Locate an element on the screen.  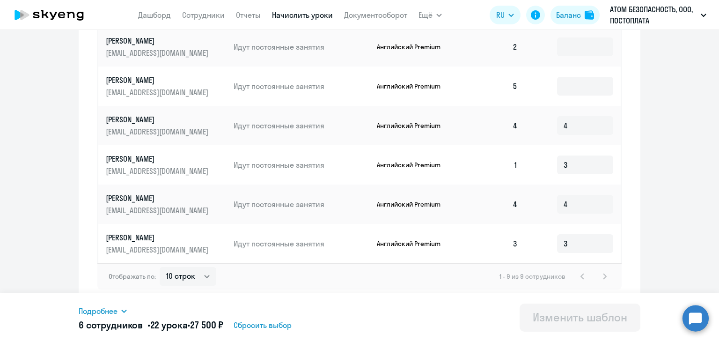
td: 2 is located at coordinates (492, 47).